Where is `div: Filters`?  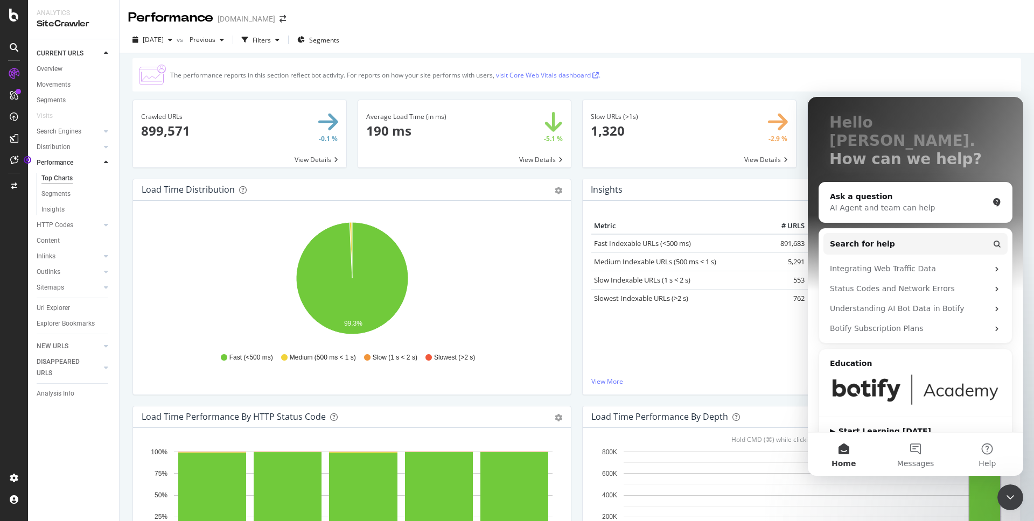 div: Filters is located at coordinates (262, 40).